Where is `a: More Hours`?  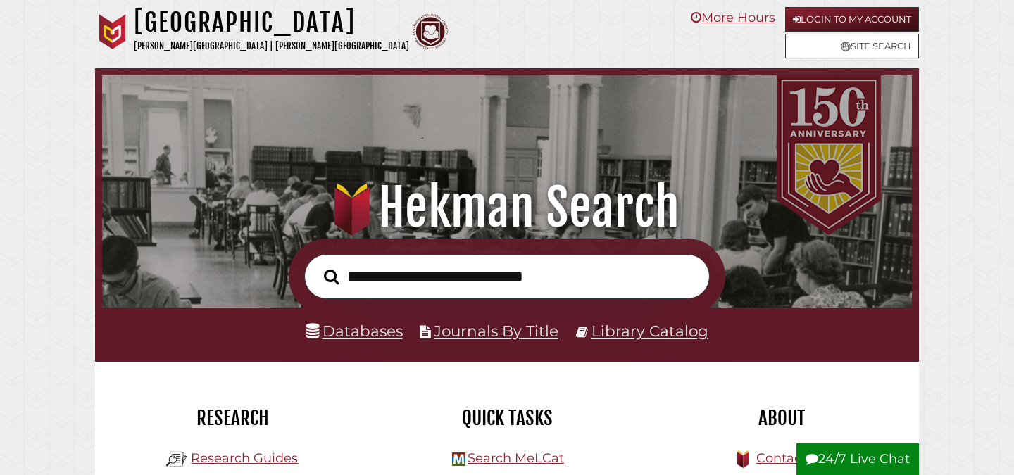
a: More Hours is located at coordinates (733, 18).